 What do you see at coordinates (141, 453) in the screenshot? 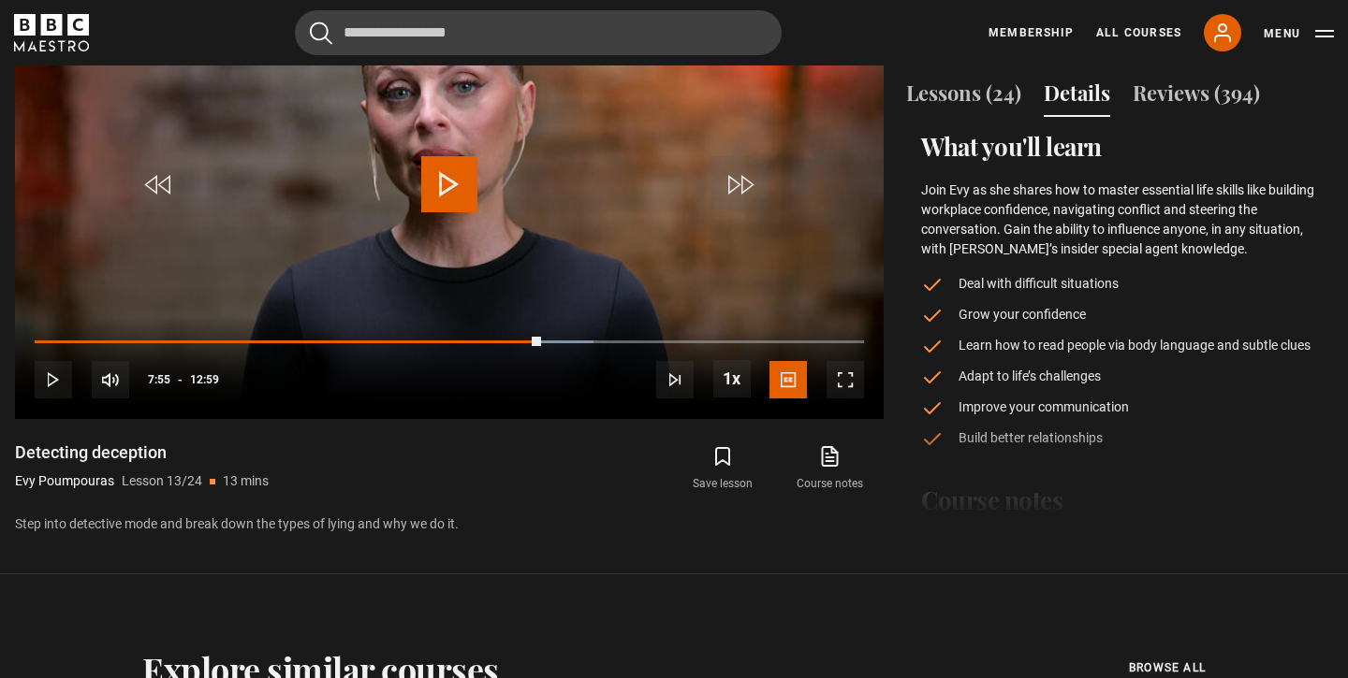
I see `h1: Detecting deception` at bounding box center [141, 453].